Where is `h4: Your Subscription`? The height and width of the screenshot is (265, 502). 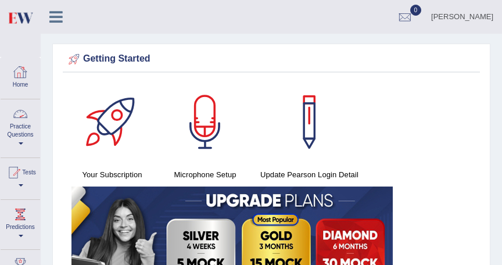 h4: Your Subscription is located at coordinates (112, 174).